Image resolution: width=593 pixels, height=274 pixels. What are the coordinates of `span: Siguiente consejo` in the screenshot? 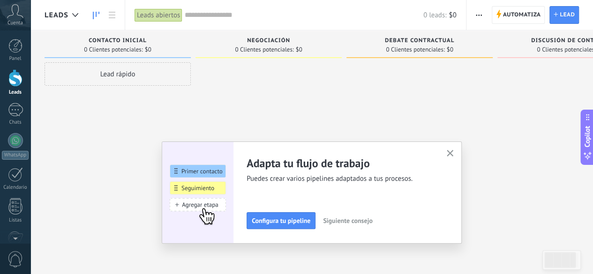 It's located at (347, 221).